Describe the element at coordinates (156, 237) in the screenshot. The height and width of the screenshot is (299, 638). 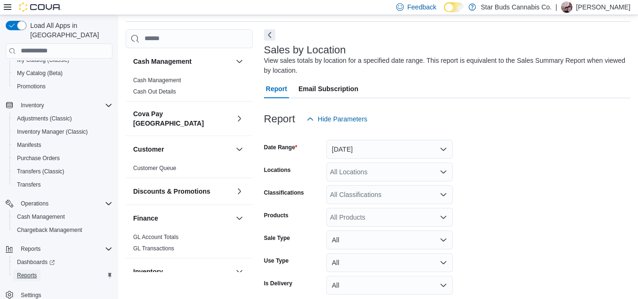
I see `a: GL Account Totals` at that location.